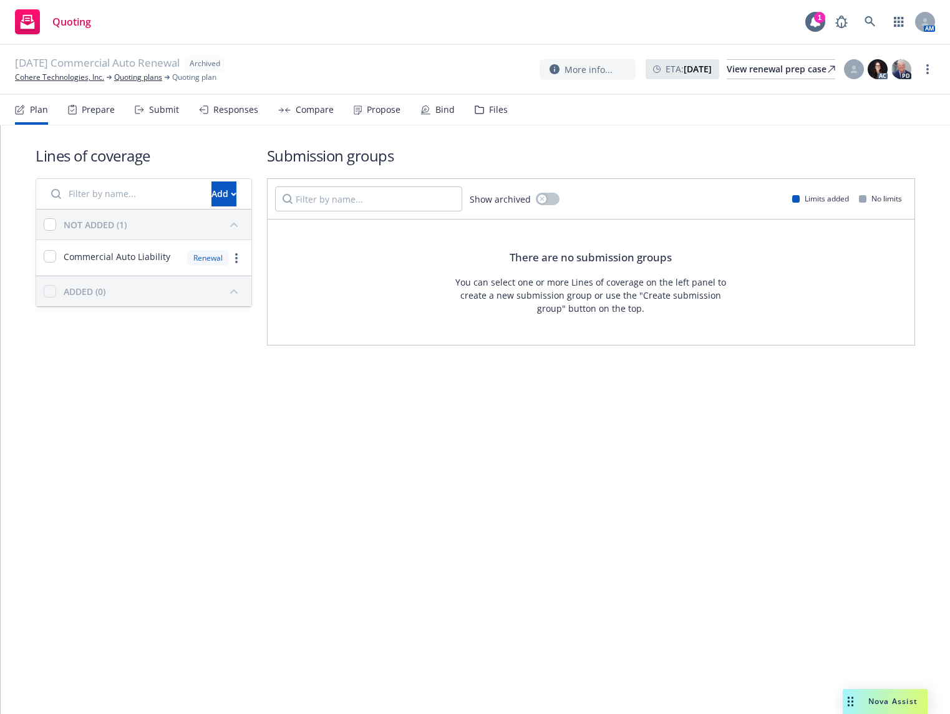 The height and width of the screenshot is (714, 950). What do you see at coordinates (885, 702) in the screenshot?
I see `button: Nova Assist` at bounding box center [885, 702].